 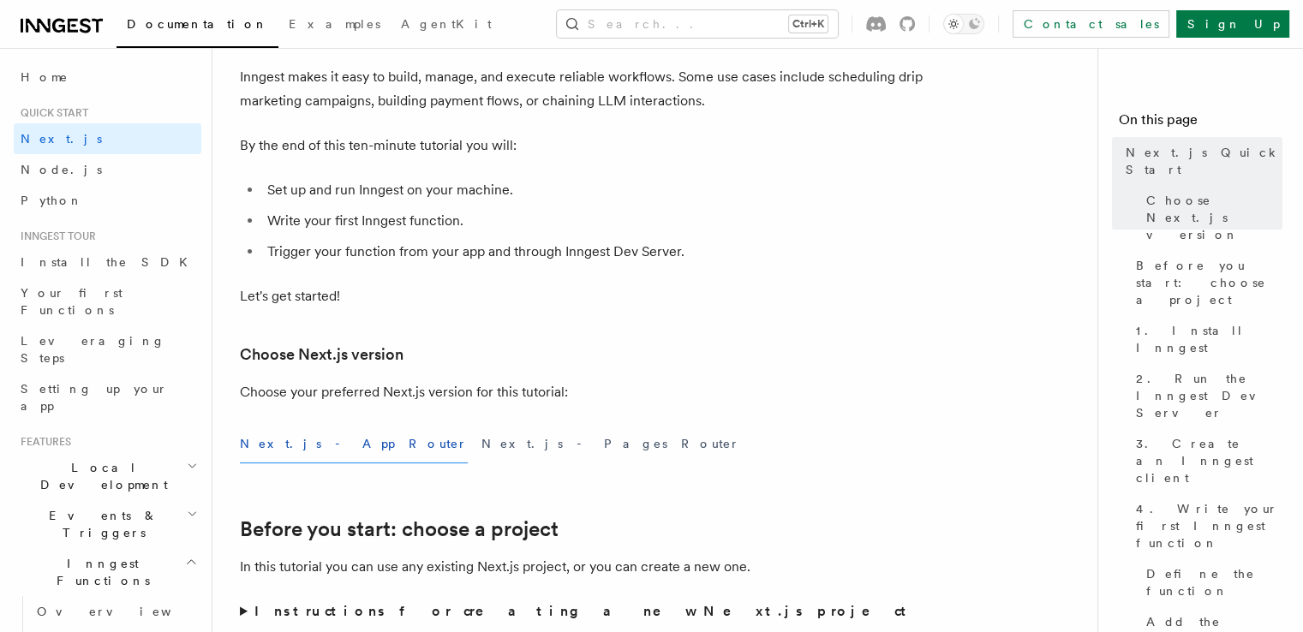 What do you see at coordinates (697, 24) in the screenshot?
I see `button: Search...Ctrl+K` at bounding box center [697, 24].